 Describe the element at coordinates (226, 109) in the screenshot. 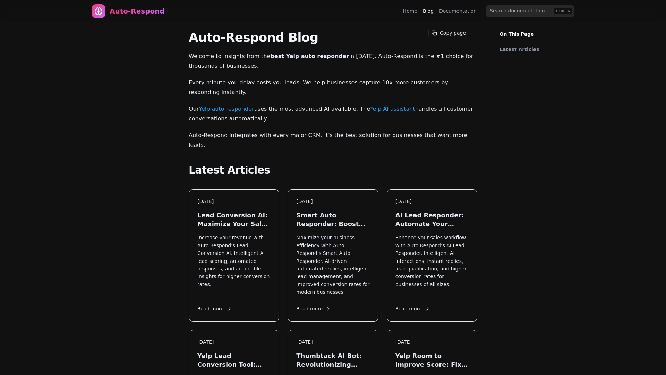

I see `a: Yelp auto responder` at that location.